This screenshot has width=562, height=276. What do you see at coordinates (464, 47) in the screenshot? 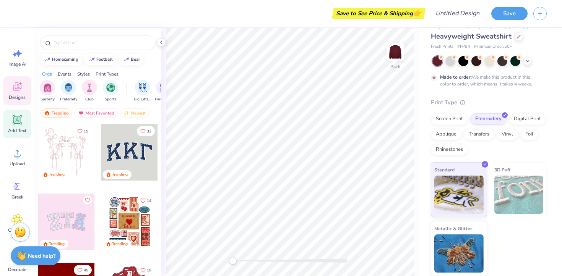
I see `span: # FP94` at bounding box center [464, 47].